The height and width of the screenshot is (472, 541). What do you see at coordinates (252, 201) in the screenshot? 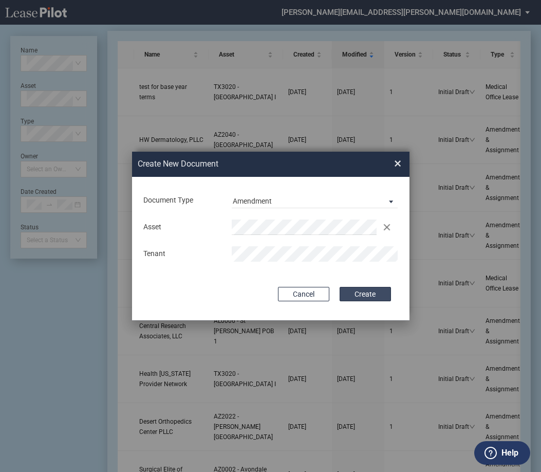
I see `div: Amendment` at bounding box center [252, 201].